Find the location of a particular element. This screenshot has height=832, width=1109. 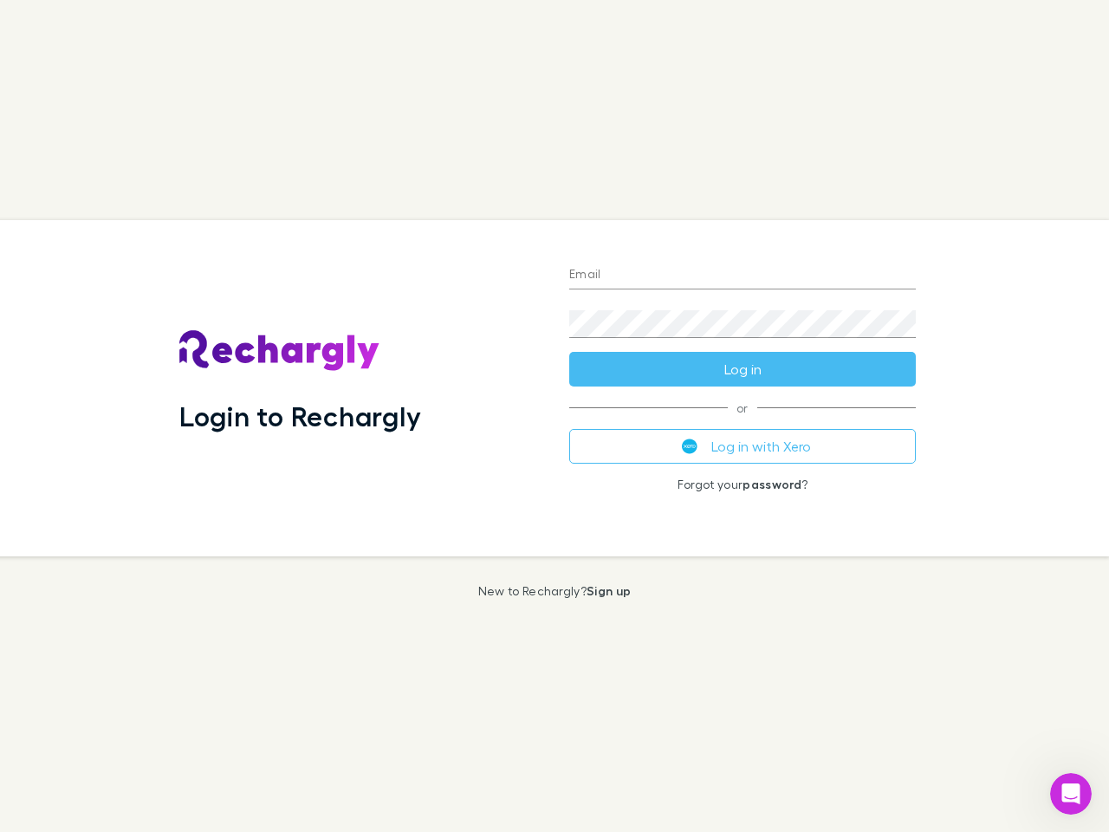

button: Log in is located at coordinates (742, 369).